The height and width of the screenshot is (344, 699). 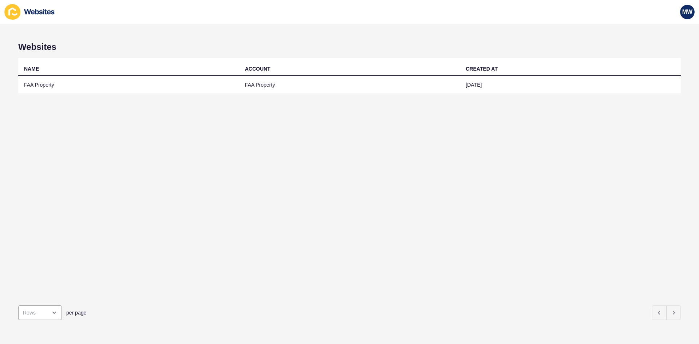 I want to click on div: ACCOUNT, so click(x=258, y=69).